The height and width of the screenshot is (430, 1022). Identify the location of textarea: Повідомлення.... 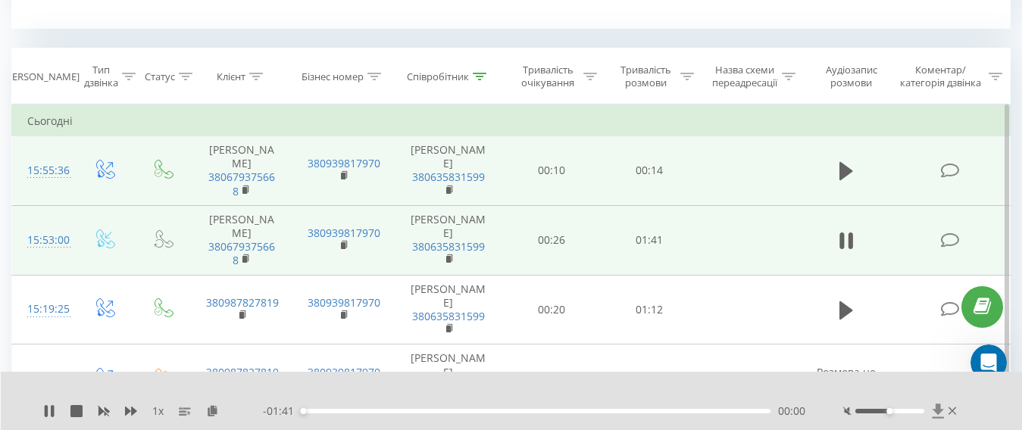
(152, 261).